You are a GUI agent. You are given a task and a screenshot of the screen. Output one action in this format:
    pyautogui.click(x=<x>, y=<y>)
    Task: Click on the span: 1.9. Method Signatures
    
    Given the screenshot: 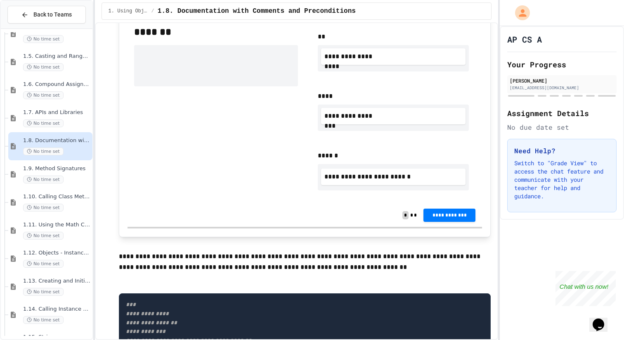 What is the action you would take?
    pyautogui.click(x=57, y=168)
    